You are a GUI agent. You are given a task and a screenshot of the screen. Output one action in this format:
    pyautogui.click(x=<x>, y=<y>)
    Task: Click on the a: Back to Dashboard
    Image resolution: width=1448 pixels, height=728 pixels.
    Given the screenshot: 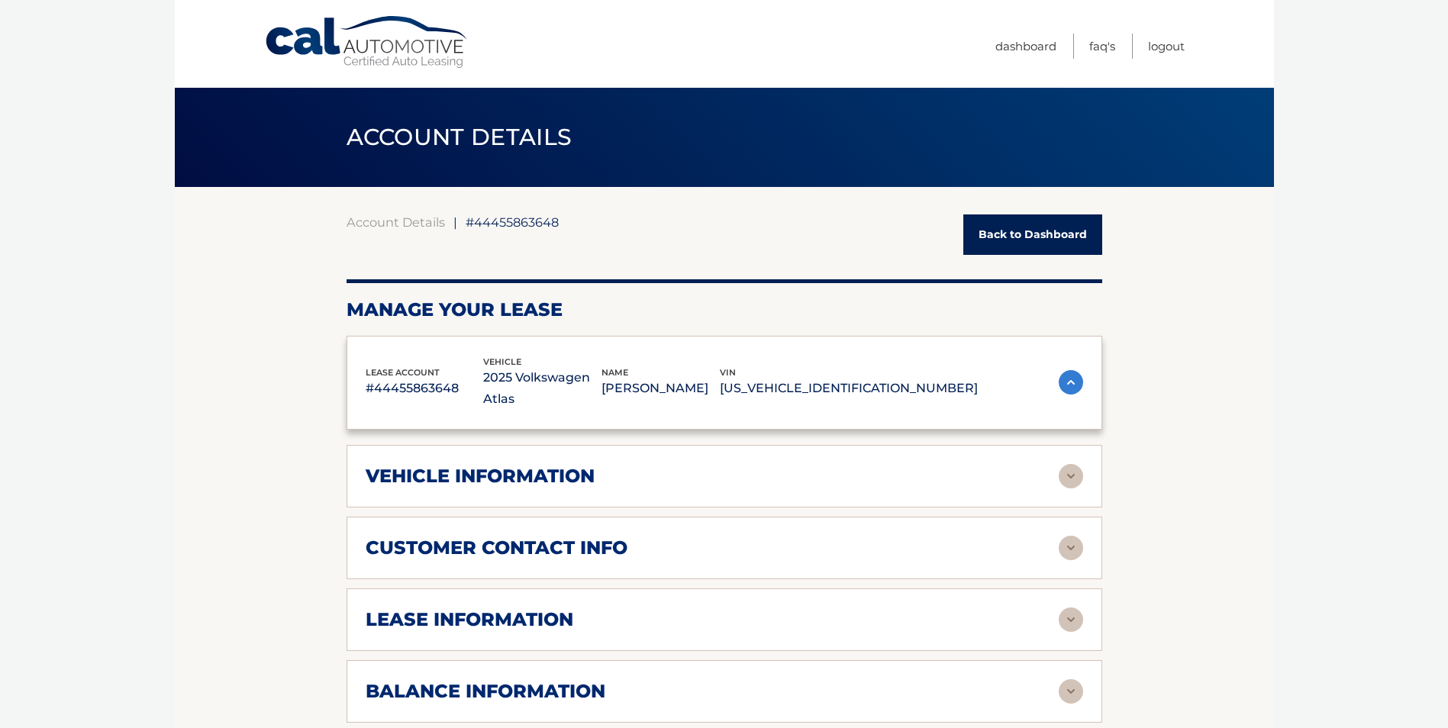 What is the action you would take?
    pyautogui.click(x=1033, y=234)
    